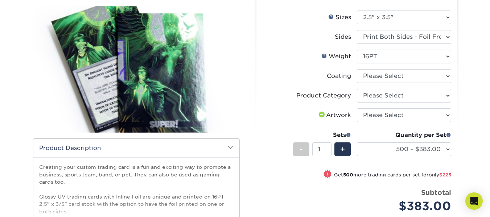 Image resolution: width=490 pixels, height=217 pixels. What do you see at coordinates (348, 175) in the screenshot?
I see `strong: 500` at bounding box center [348, 175].